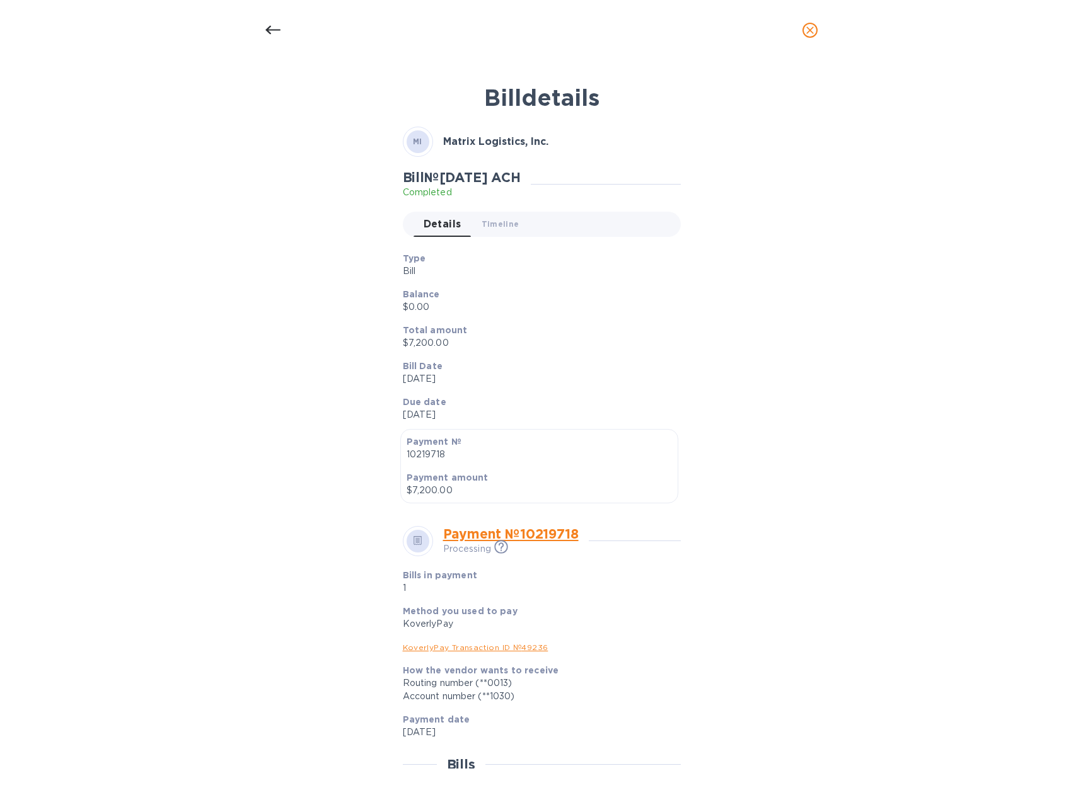  I want to click on div: KoverlyPay, so click(536, 624).